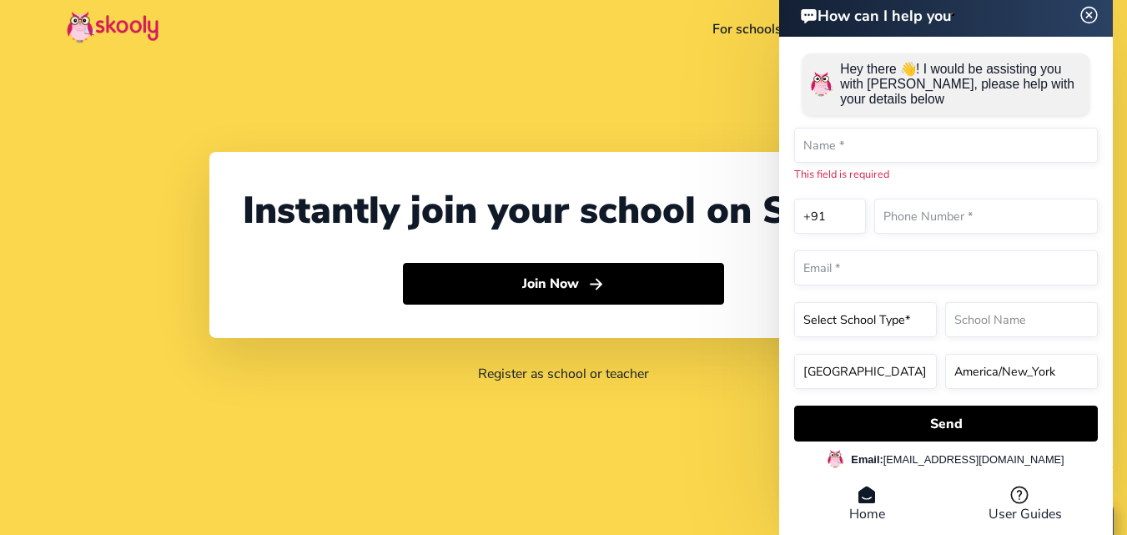 Image resolution: width=1127 pixels, height=535 pixels. Describe the element at coordinates (564, 210) in the screenshot. I see `div: Instantly join your school on Skooly` at that location.